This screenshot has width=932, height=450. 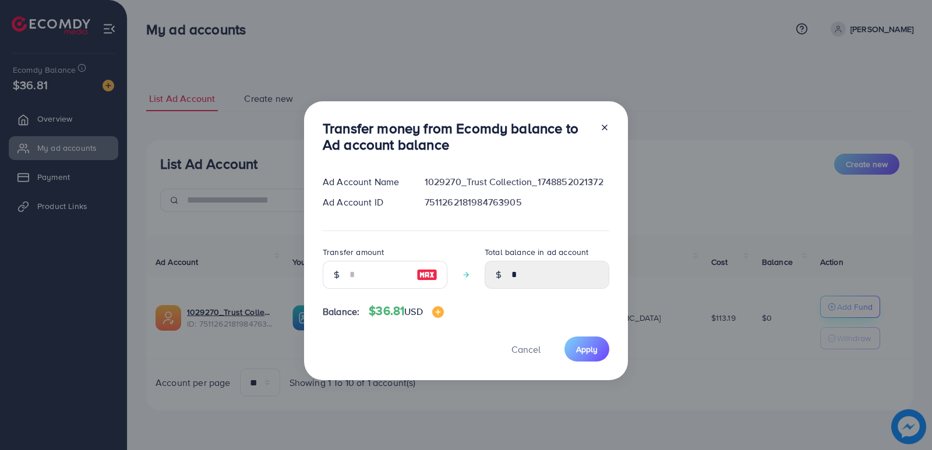 What do you see at coordinates (341, 312) in the screenshot?
I see `span: Balance:` at bounding box center [341, 312].